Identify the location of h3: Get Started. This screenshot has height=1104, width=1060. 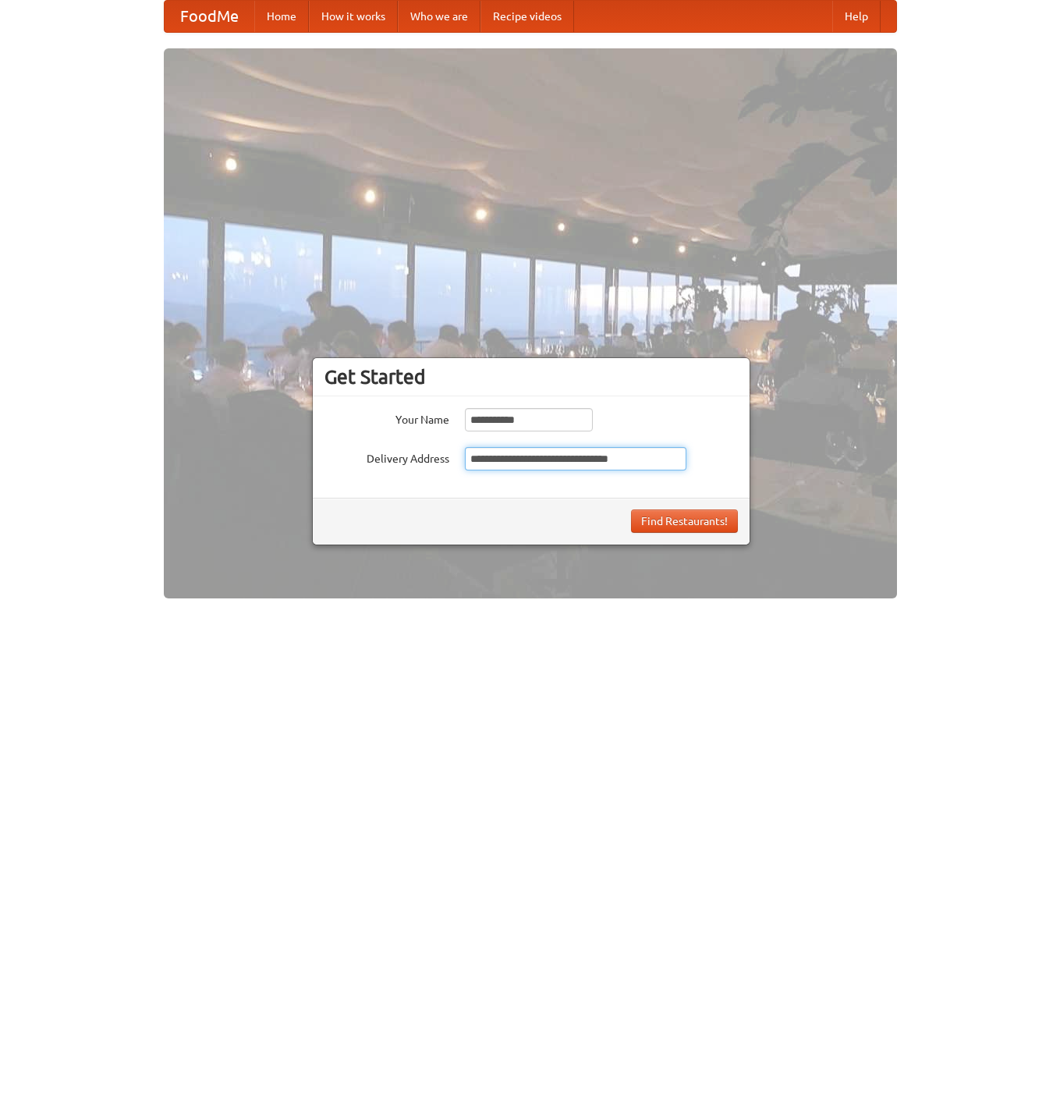
(531, 377).